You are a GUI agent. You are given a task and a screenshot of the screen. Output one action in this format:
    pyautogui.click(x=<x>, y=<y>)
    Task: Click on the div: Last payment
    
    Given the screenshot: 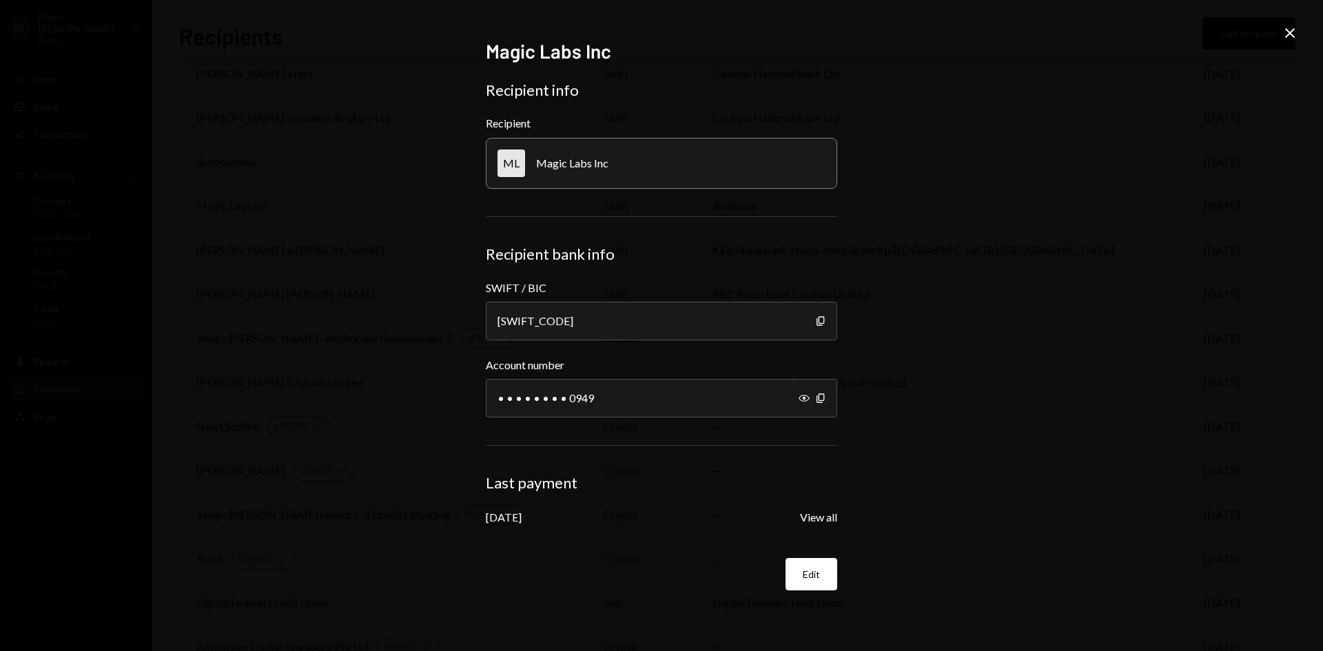 What is the action you would take?
    pyautogui.click(x=662, y=483)
    